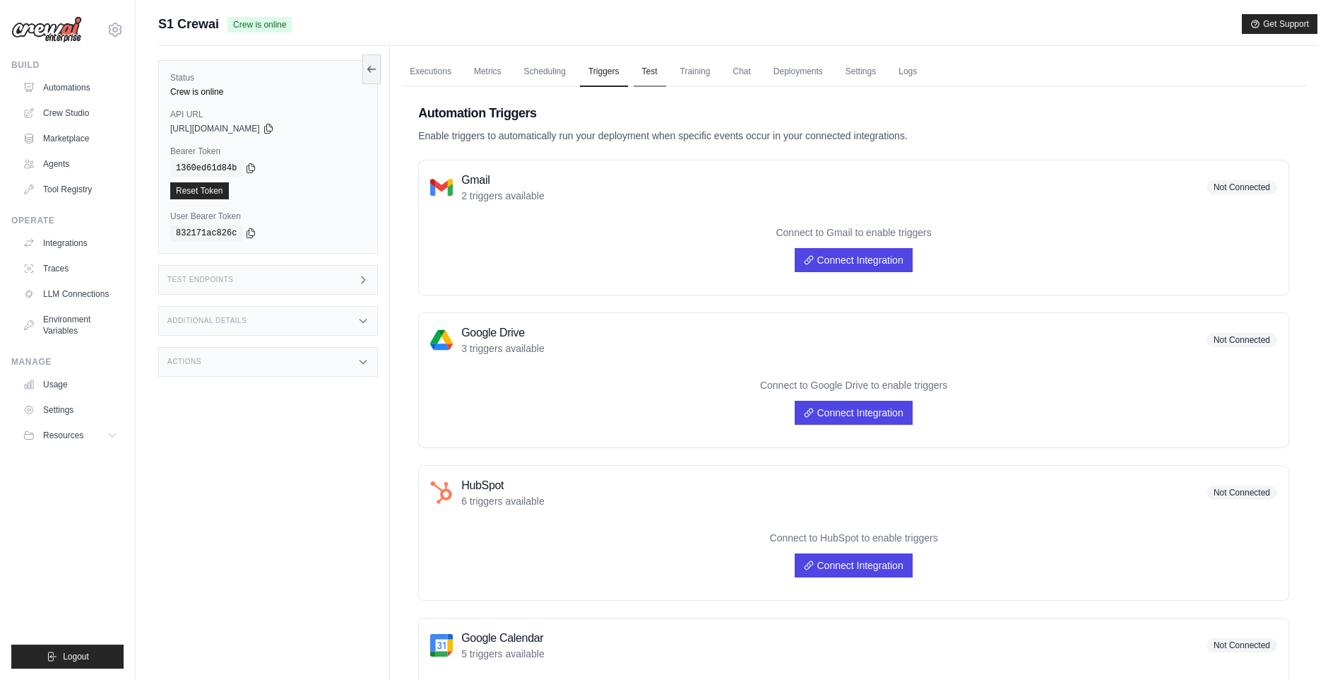  Describe the element at coordinates (503, 348) in the screenshot. I see `p: 3 triggers available` at that location.